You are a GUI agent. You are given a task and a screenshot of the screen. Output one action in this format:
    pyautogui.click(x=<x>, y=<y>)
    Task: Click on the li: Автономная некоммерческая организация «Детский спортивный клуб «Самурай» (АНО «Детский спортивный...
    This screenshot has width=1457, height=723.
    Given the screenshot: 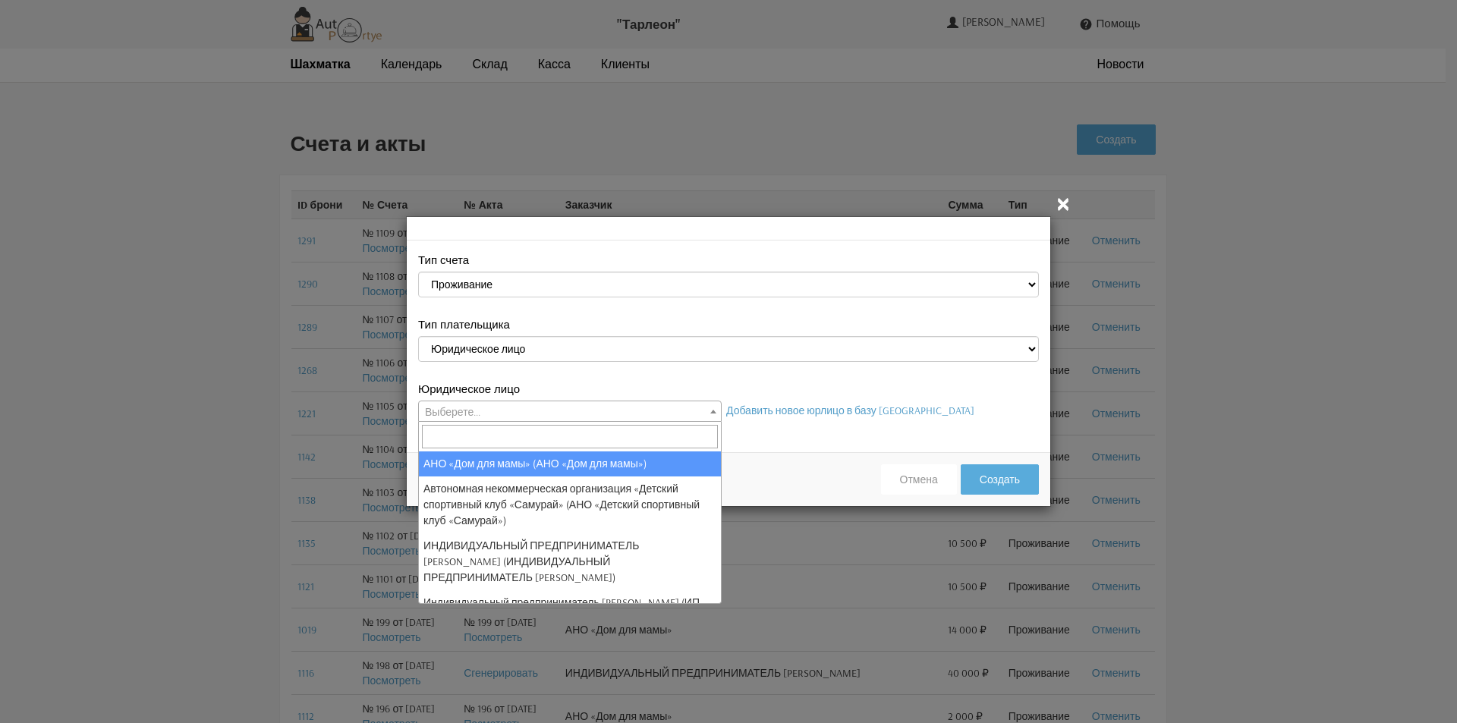 What is the action you would take?
    pyautogui.click(x=570, y=504)
    